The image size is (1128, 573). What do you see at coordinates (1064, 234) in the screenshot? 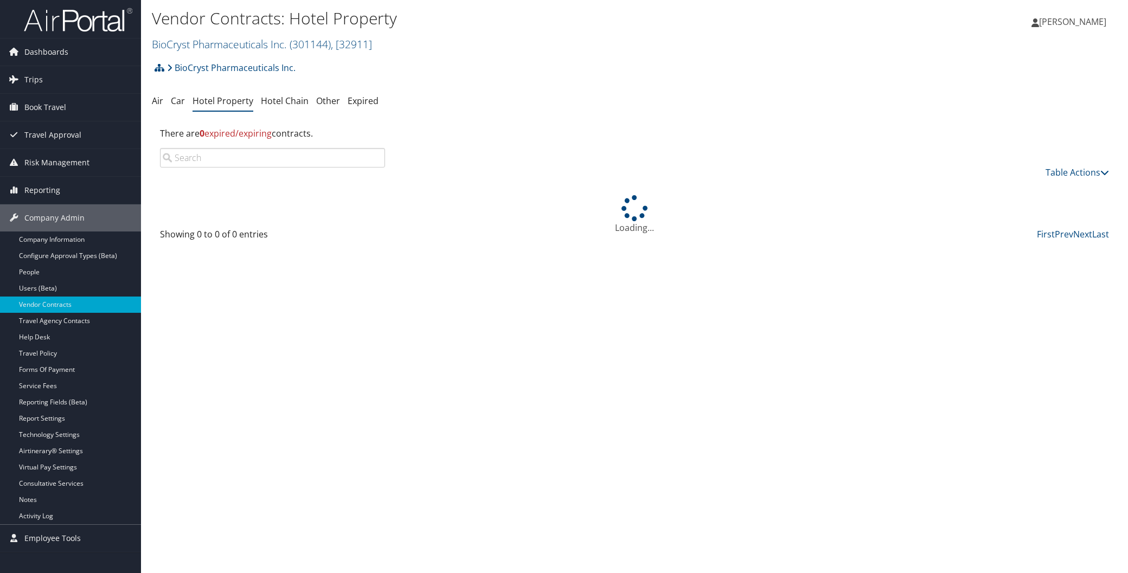
I see `a: Prev` at bounding box center [1064, 234].